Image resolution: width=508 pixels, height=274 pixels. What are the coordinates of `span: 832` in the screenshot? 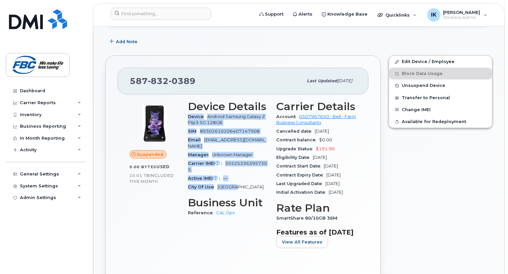 It's located at (158, 81).